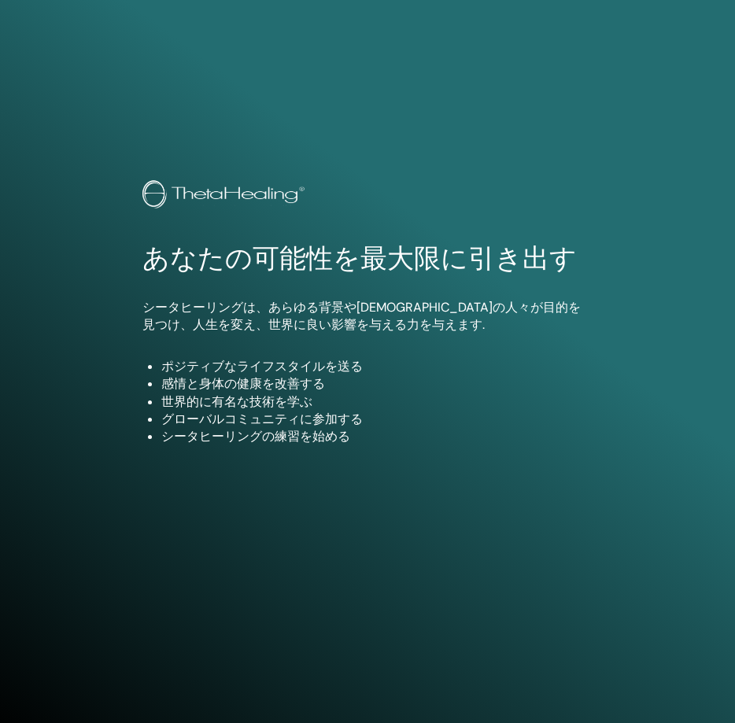 The width and height of the screenshot is (735, 723). Describe the element at coordinates (377, 419) in the screenshot. I see `li: グローバルコミュニティに参加する` at that location.